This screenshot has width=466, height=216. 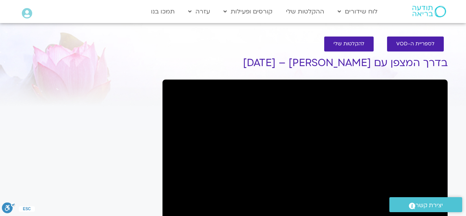 What do you see at coordinates (349, 44) in the screenshot?
I see `span: להקלטות שלי` at bounding box center [349, 44].